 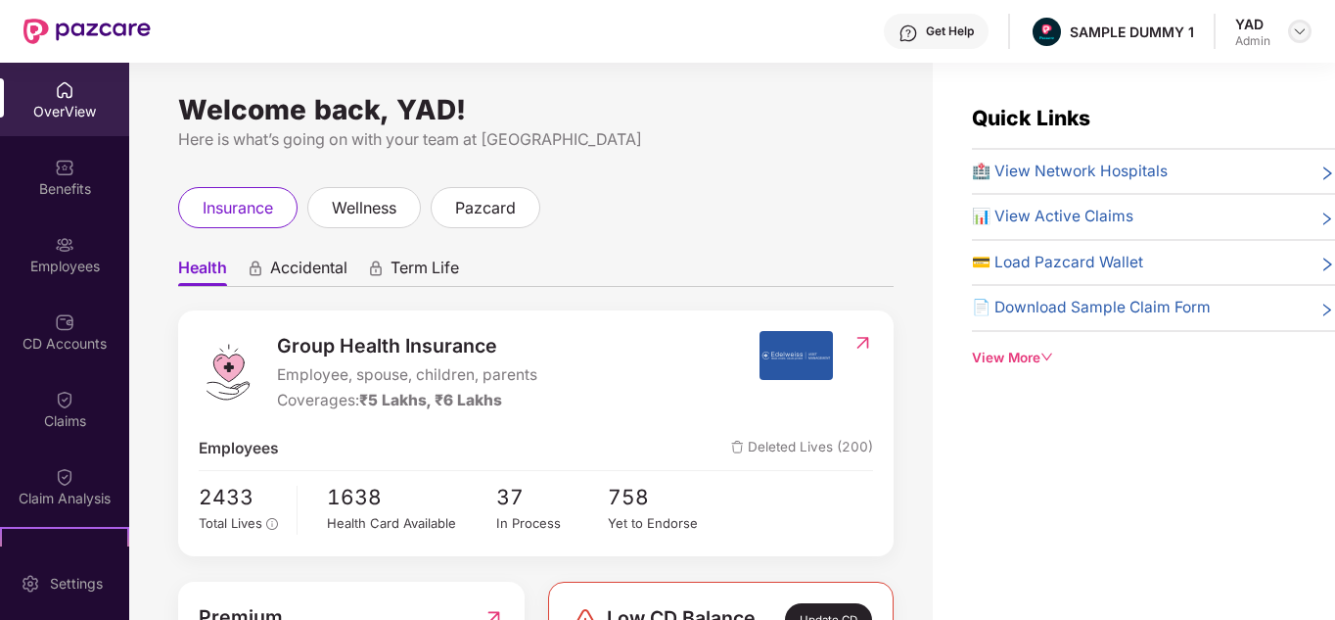 I want to click on img: Pazcare_Alternative_logo-01-01.png, so click(x=1047, y=31).